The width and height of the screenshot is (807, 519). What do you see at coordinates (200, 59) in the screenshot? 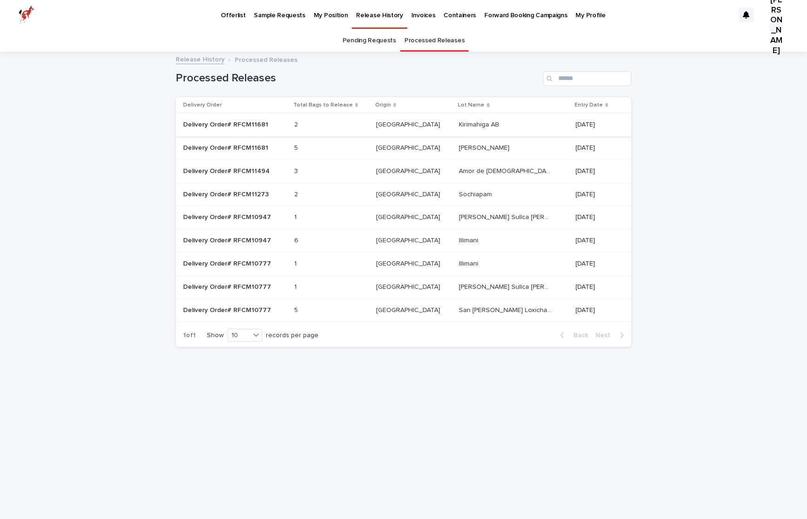
I see `a: Release History` at bounding box center [200, 59].